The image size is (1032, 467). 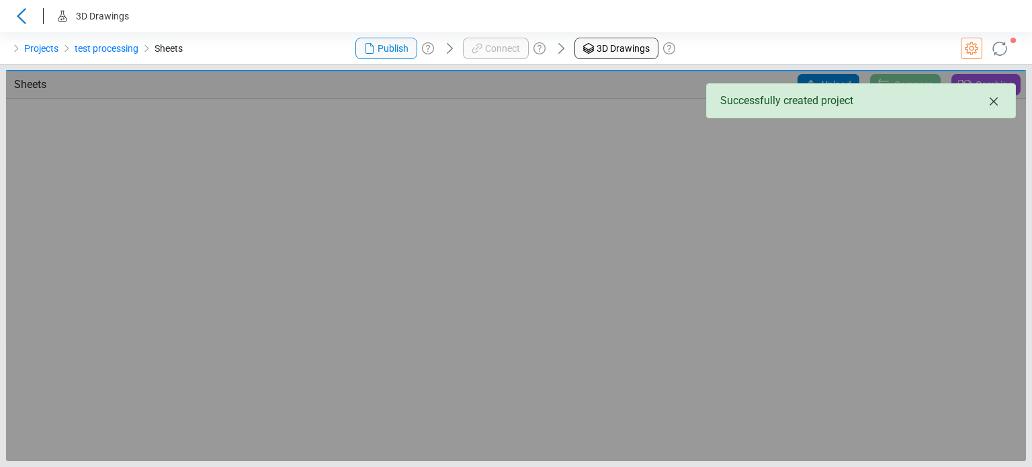 What do you see at coordinates (169, 48) in the screenshot?
I see `span: Sheets` at bounding box center [169, 48].